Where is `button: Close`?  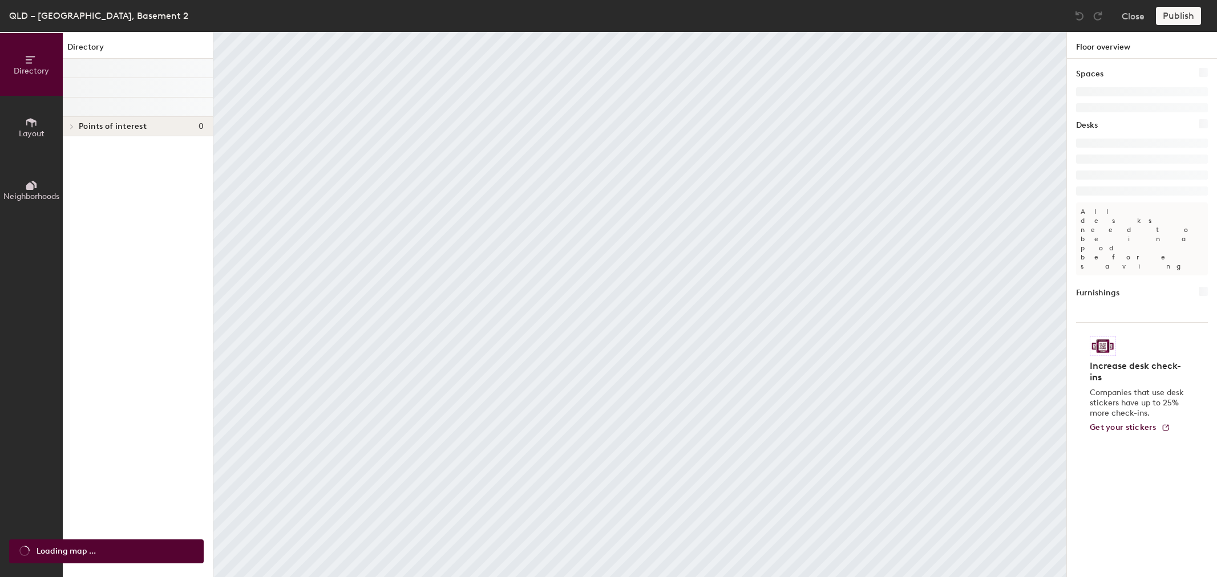 button: Close is located at coordinates (1133, 16).